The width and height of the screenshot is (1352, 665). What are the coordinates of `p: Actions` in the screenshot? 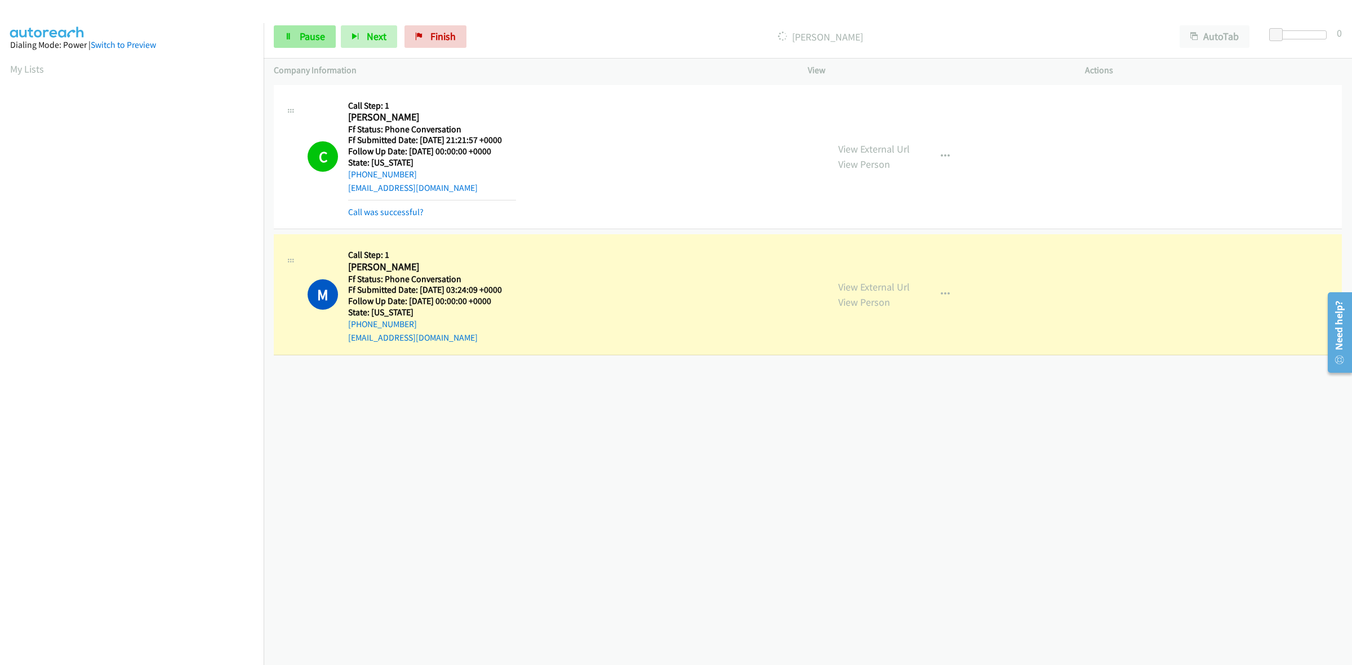 It's located at (1213, 70).